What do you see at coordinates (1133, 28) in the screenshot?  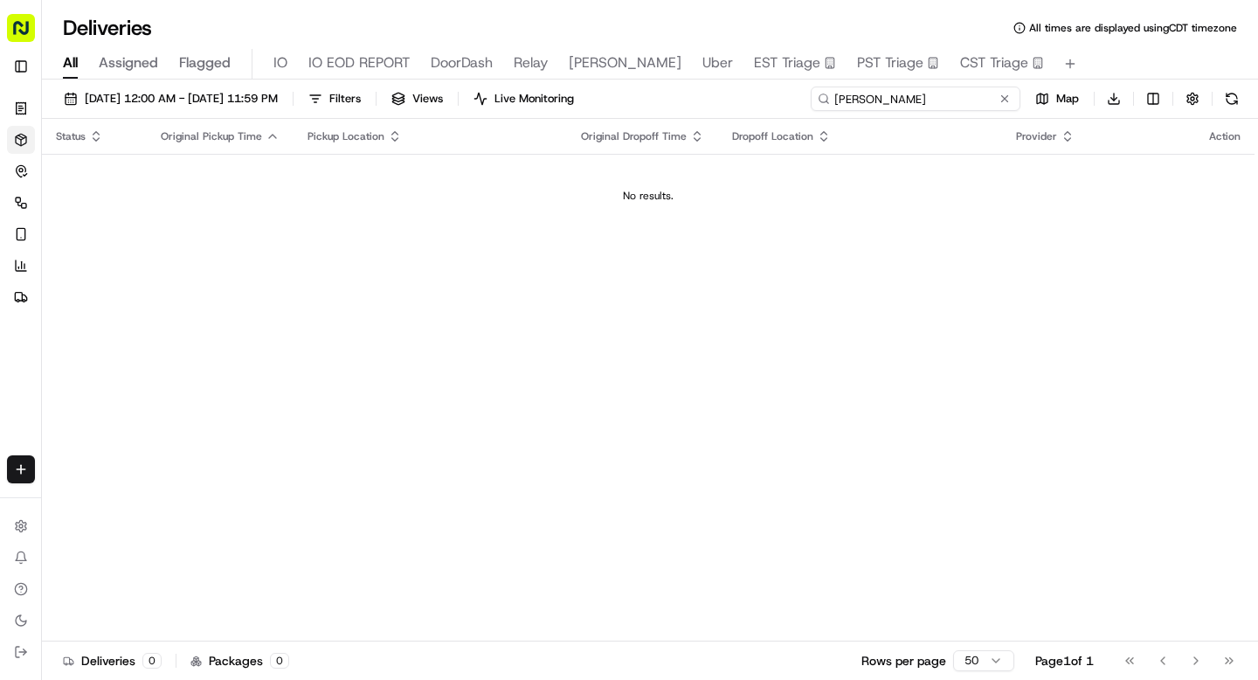 I see `span: All times are displayed using CDT timezone` at bounding box center [1133, 28].